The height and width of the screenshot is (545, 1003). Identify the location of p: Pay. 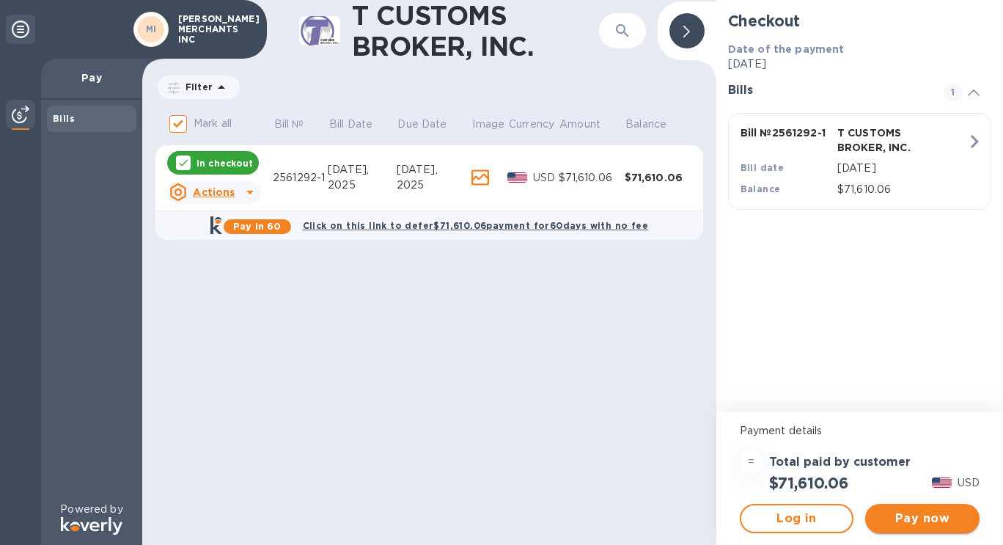
(92, 78).